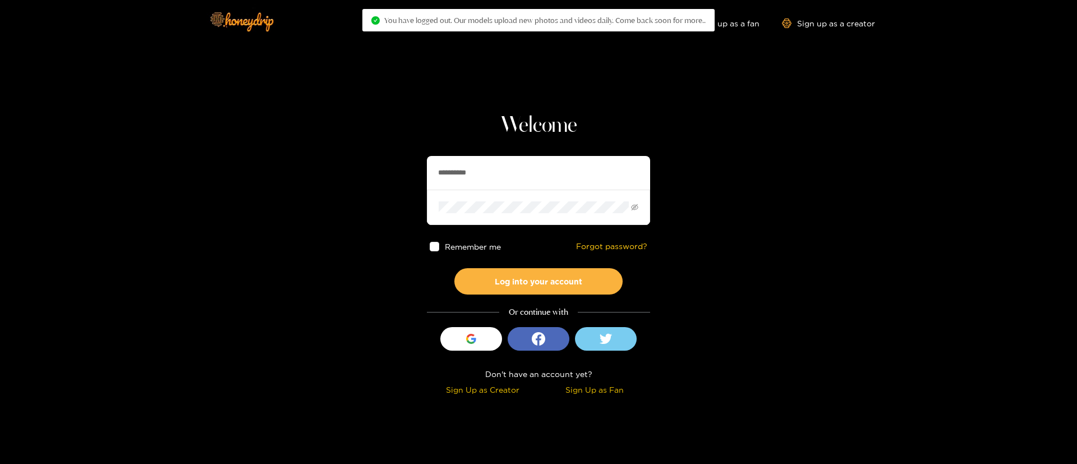  I want to click on span: Remember me, so click(473, 246).